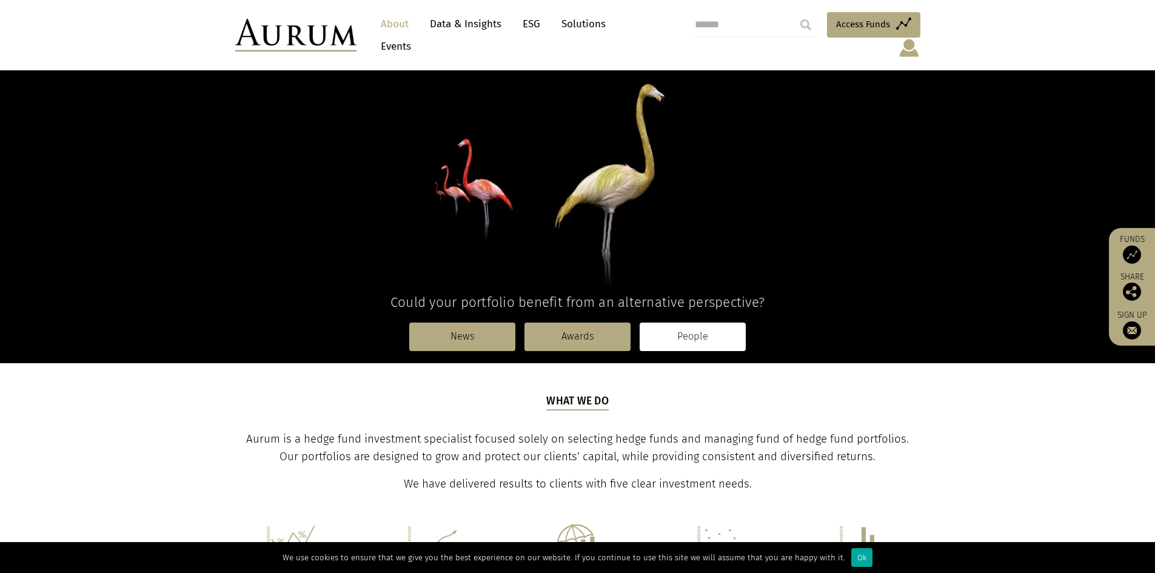 The width and height of the screenshot is (1155, 573). Describe the element at coordinates (1132, 255) in the screenshot. I see `img: Access Funds` at that location.